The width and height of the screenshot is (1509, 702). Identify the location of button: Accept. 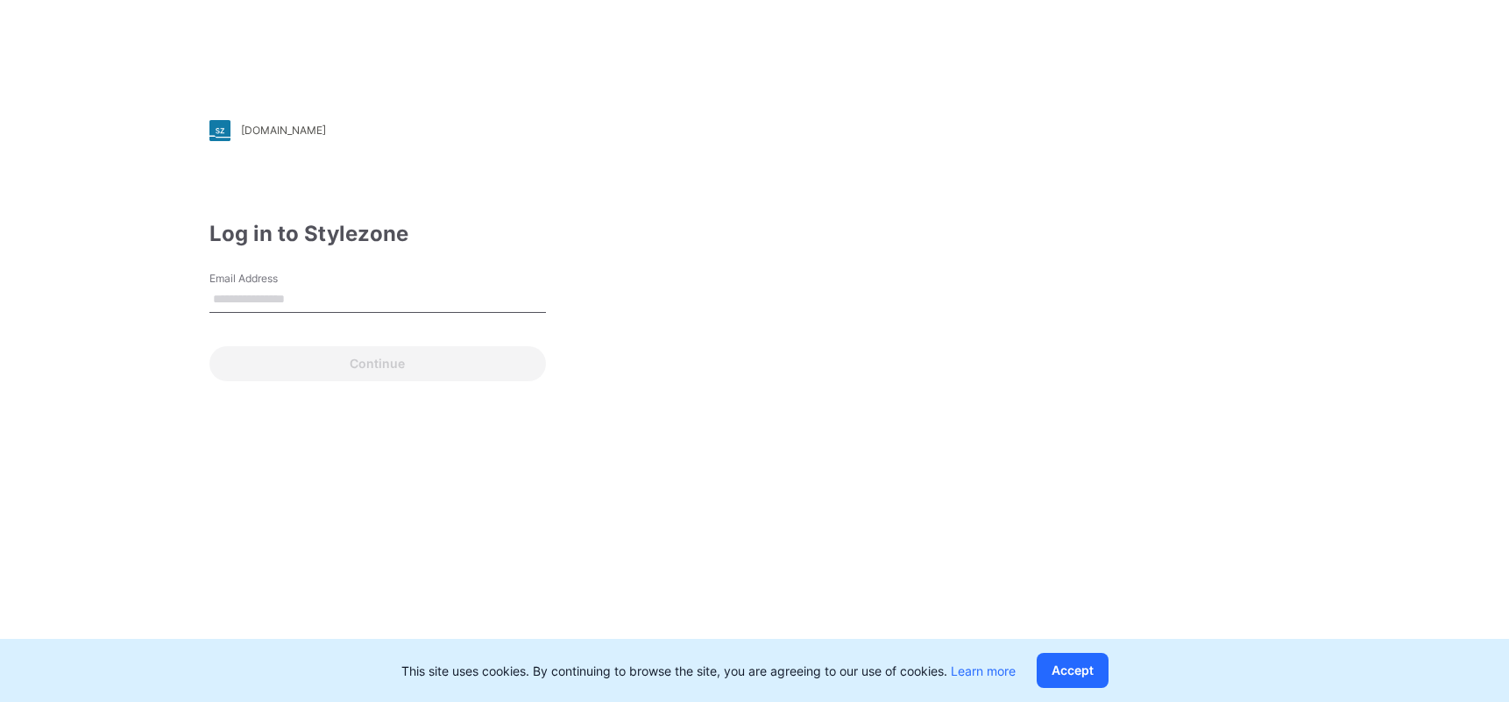
(1072, 670).